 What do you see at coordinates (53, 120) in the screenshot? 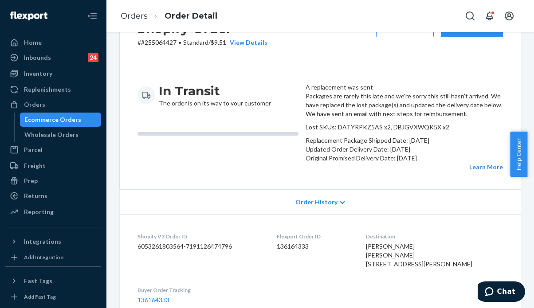
I see `div: Ecommerce Orders` at bounding box center [53, 120].